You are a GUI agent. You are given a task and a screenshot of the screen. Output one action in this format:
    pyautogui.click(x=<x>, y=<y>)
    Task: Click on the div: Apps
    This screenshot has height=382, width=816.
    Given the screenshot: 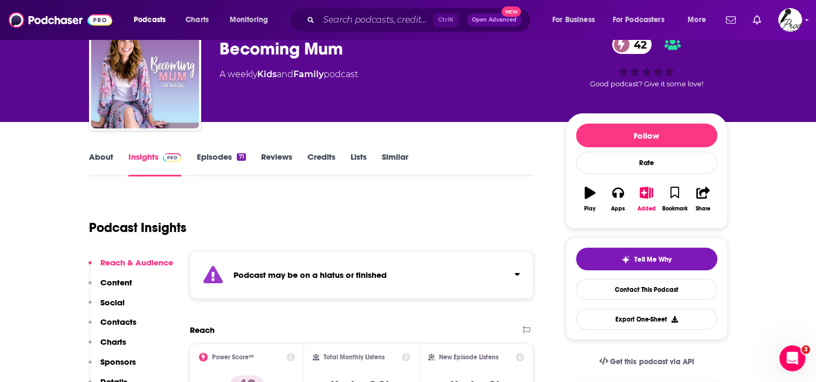 What is the action you would take?
    pyautogui.click(x=618, y=209)
    